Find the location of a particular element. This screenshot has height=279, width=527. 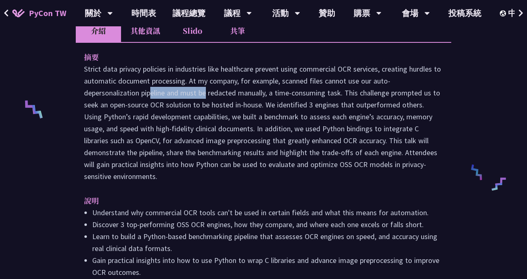

li: Learn to build a Python-based benchmarking pipeline that assesses OCR engines on speed, and accur... is located at coordinates (268, 243).